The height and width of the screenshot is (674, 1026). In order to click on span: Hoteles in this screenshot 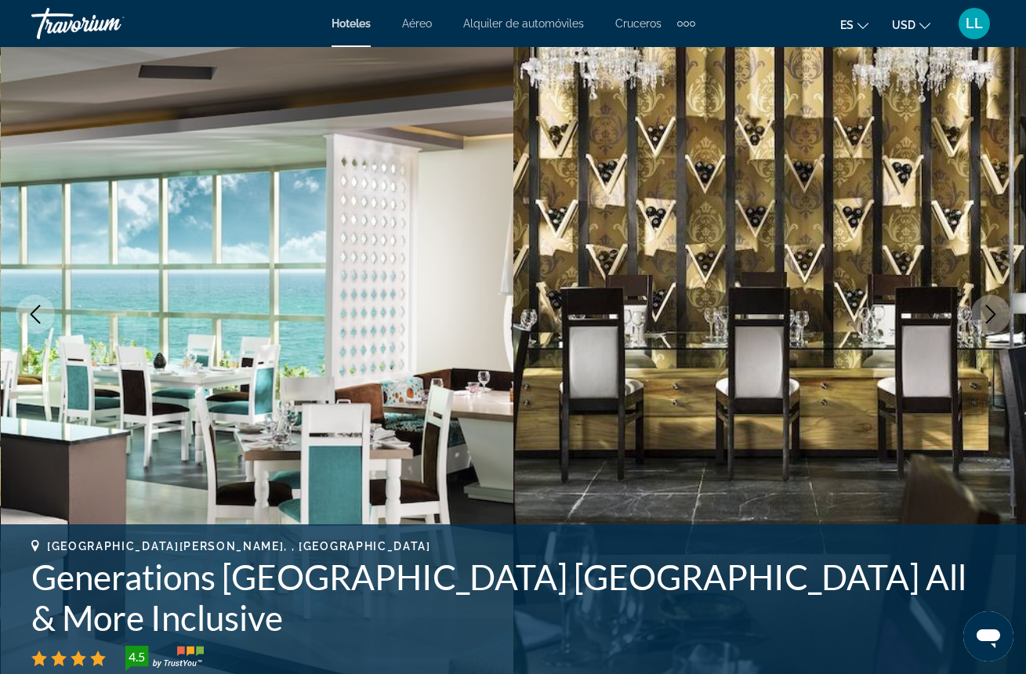, I will do `click(351, 24)`.